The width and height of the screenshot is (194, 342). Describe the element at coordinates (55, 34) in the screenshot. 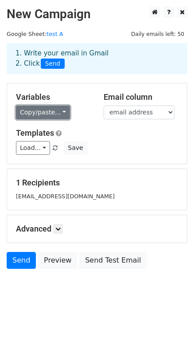

I see `a: test A` at that location.